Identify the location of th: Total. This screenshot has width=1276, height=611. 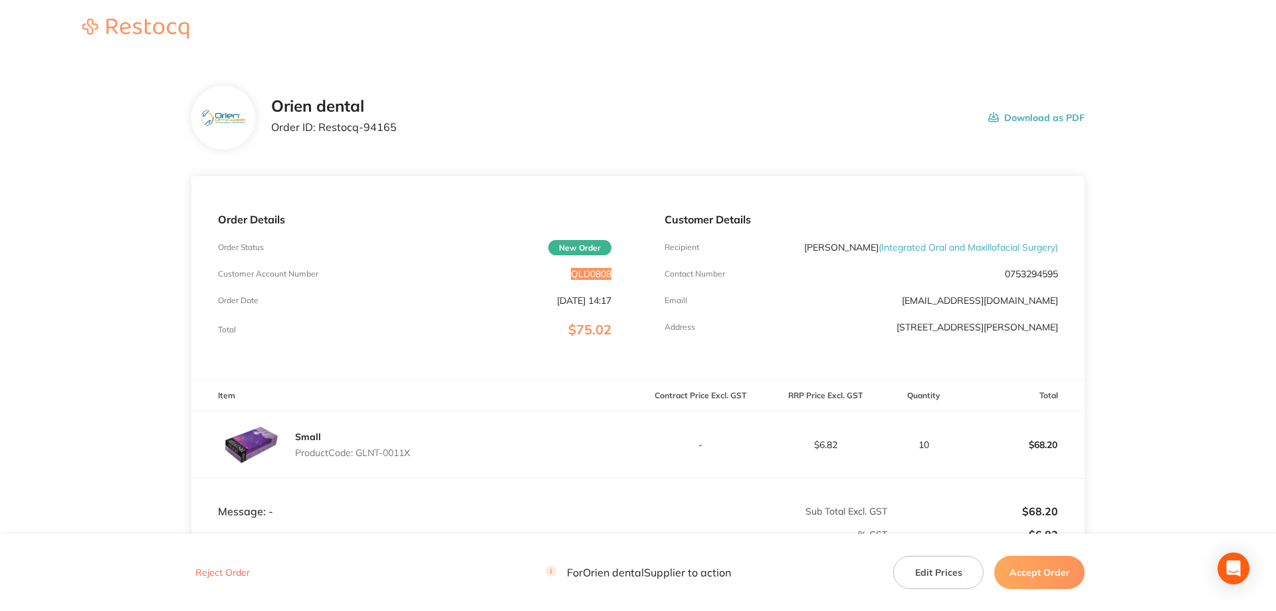
(1022, 395).